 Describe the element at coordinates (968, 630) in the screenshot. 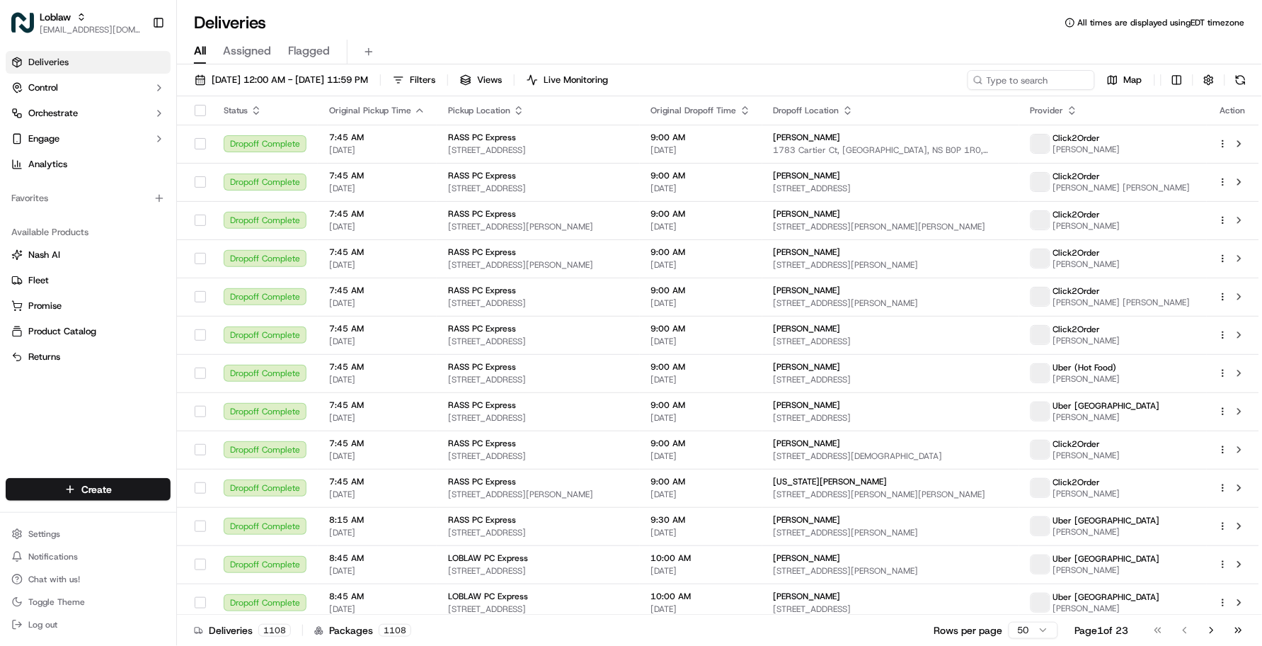

I see `p: Rows per page` at that location.